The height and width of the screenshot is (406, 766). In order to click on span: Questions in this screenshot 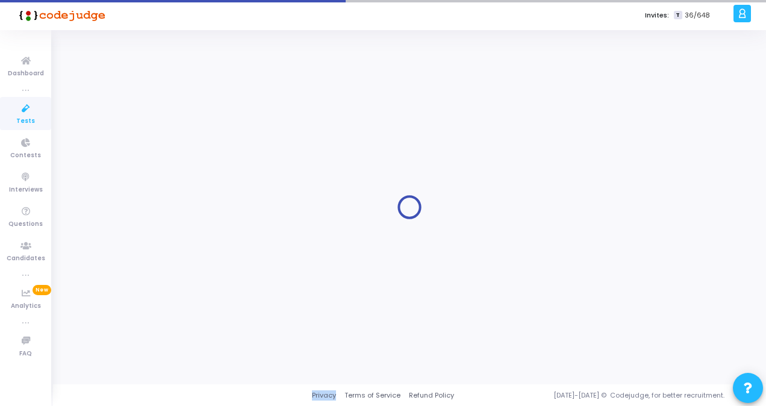, I will do `click(25, 224)`.